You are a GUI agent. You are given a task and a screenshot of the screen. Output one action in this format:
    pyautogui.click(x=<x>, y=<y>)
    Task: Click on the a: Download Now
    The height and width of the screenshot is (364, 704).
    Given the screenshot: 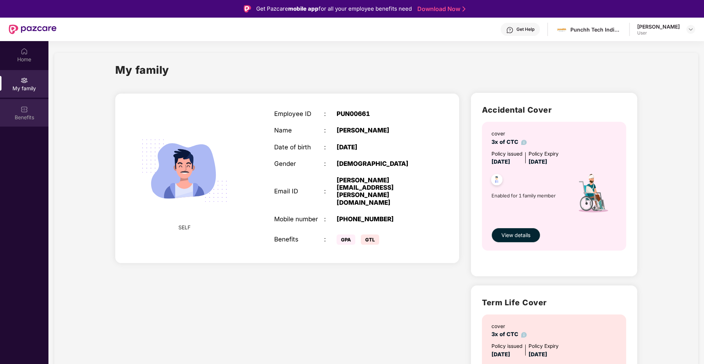 What is the action you would take?
    pyautogui.click(x=440, y=9)
    